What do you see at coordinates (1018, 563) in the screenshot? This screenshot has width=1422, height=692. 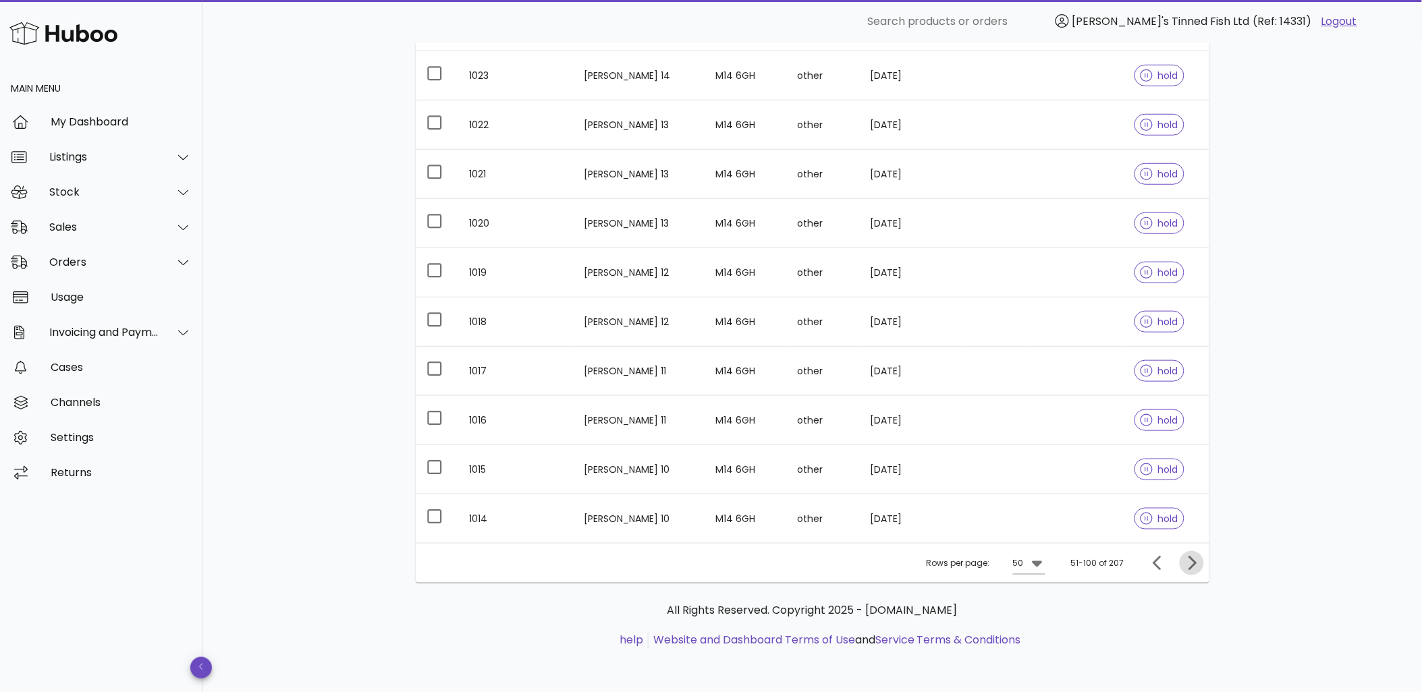 I see `div: 50` at bounding box center [1018, 563].